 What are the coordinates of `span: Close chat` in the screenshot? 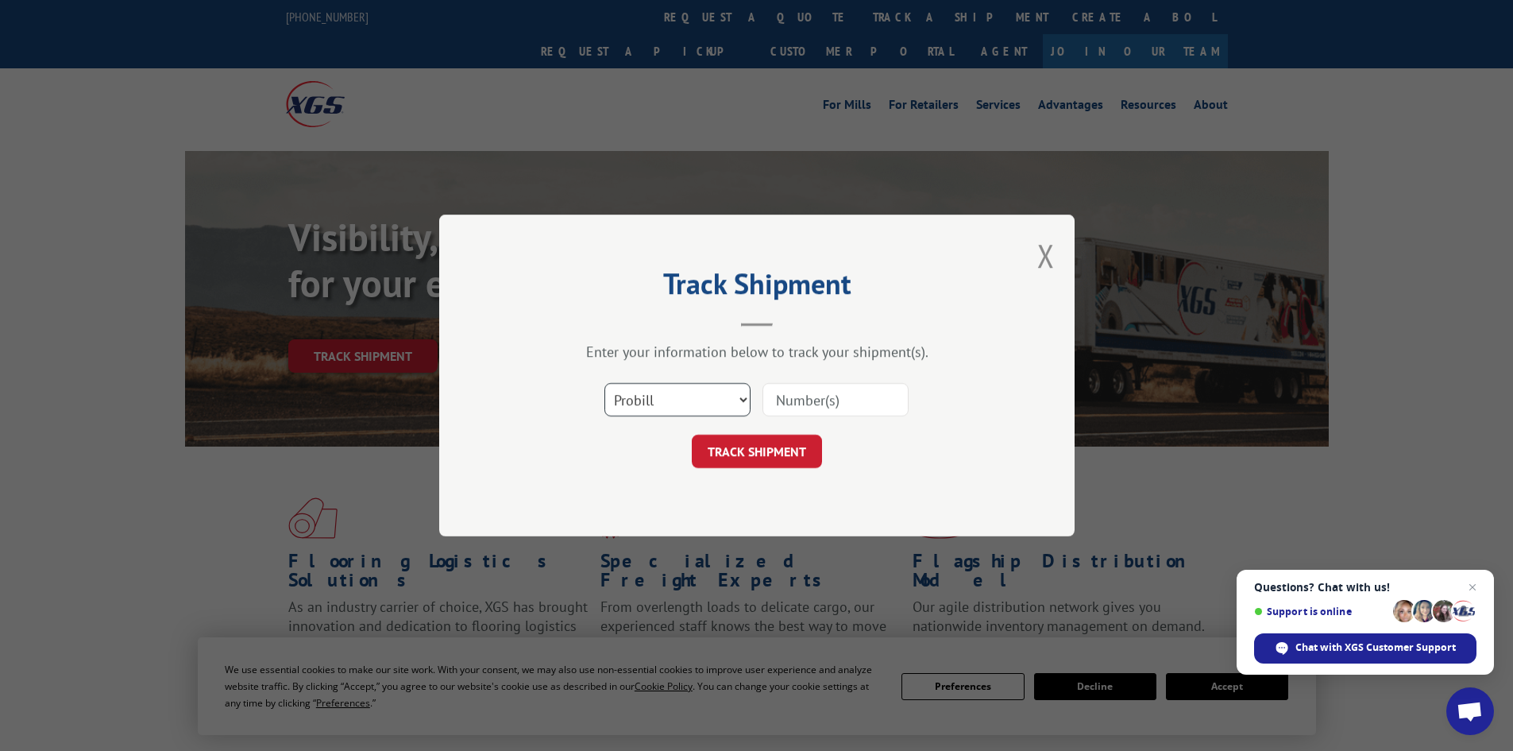 It's located at (1473, 587).